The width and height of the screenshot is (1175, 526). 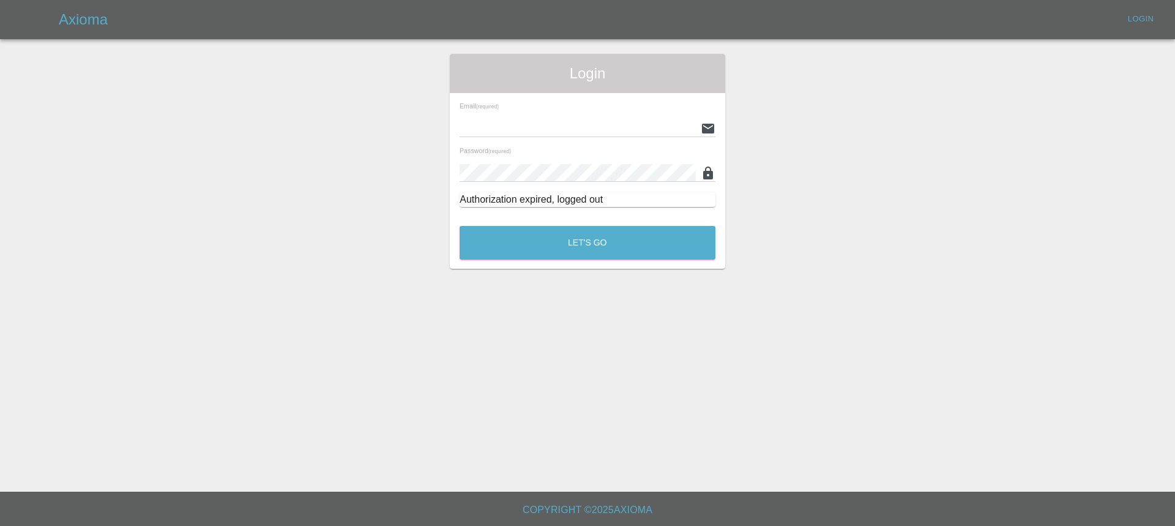 What do you see at coordinates (83, 20) in the screenshot?
I see `h5: Axioma` at bounding box center [83, 20].